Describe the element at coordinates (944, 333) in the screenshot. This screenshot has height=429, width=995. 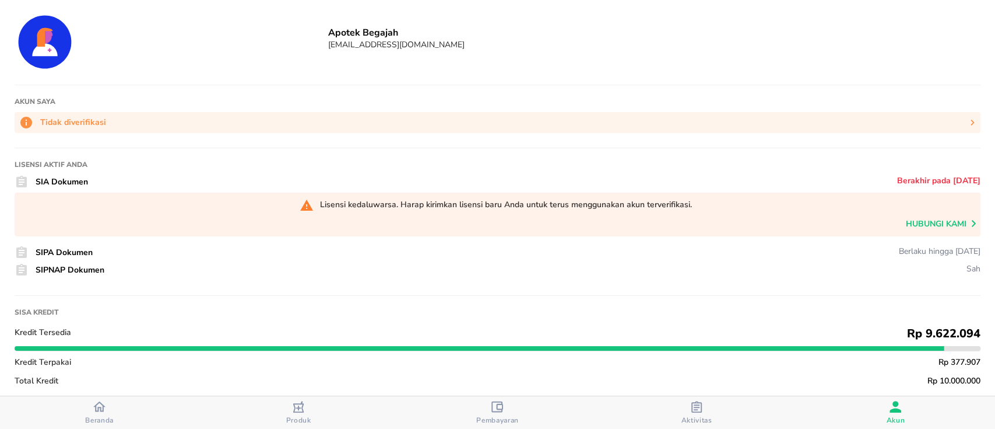
I see `span: Rp 9.622.094` at that location.